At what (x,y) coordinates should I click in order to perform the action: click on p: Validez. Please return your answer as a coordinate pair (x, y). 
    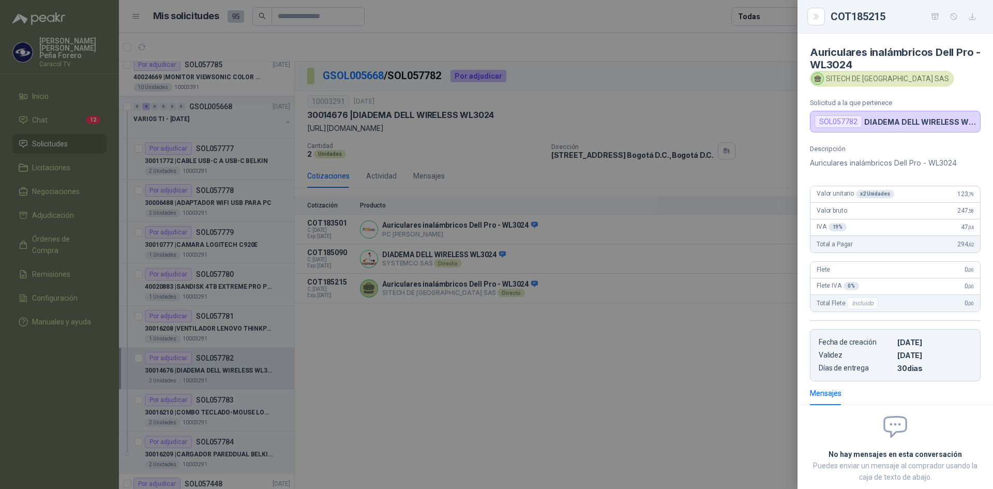
    Looking at the image, I should click on (856, 355).